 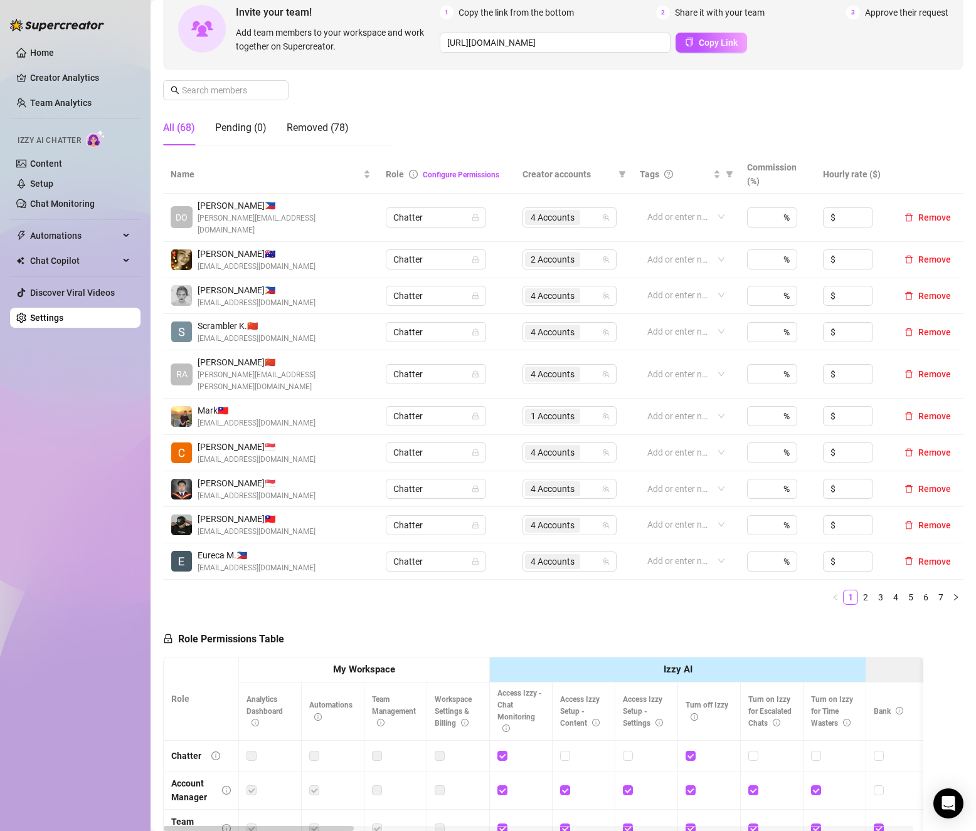 What do you see at coordinates (940, 597) in the screenshot?
I see `a: 7` at bounding box center [940, 597].